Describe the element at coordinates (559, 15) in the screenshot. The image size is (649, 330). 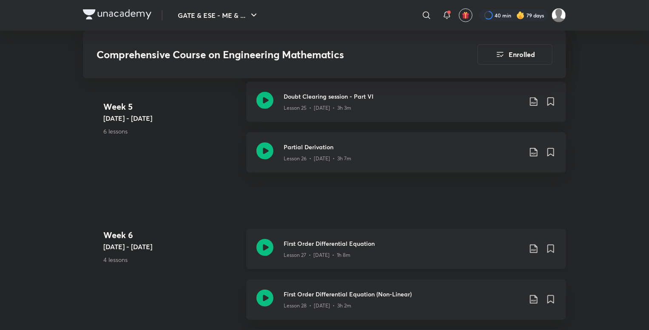
I see `img: Nandan` at that location.